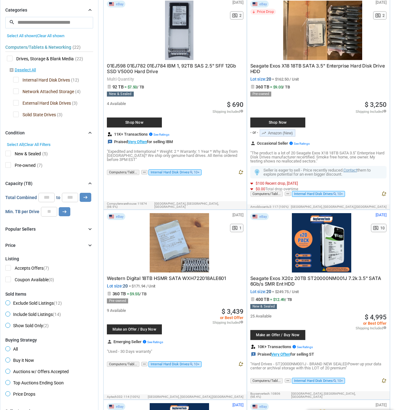 The width and height of the screenshot is (400, 410). What do you see at coordinates (37, 373) in the screenshot?
I see `span: Auctions w/ Offers Accepted` at bounding box center [37, 373].